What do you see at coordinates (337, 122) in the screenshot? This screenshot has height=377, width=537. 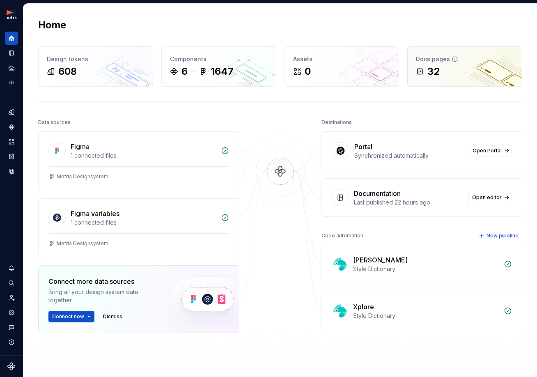 I see `div: Destinations` at bounding box center [337, 122].